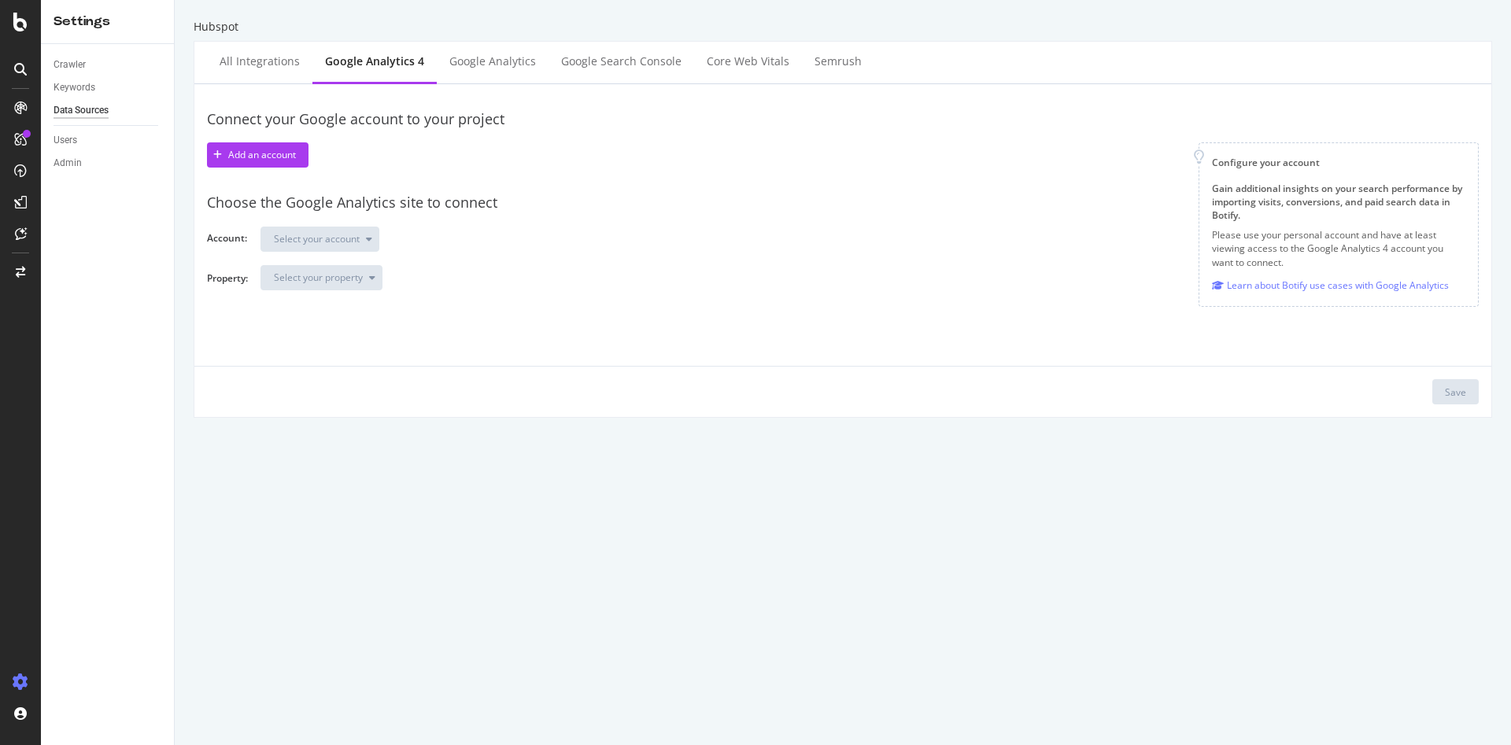 The height and width of the screenshot is (745, 1511). What do you see at coordinates (1338, 162) in the screenshot?
I see `div: Configure your account` at bounding box center [1338, 162].